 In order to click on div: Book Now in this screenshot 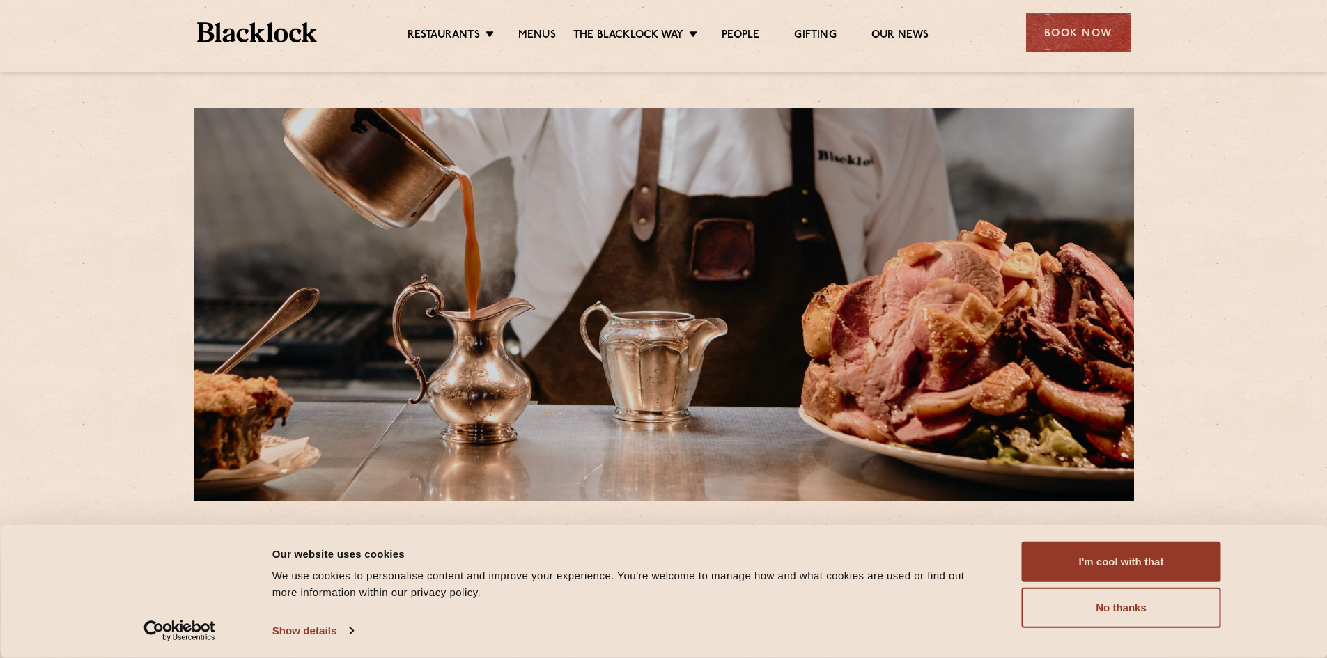, I will do `click(1078, 32)`.